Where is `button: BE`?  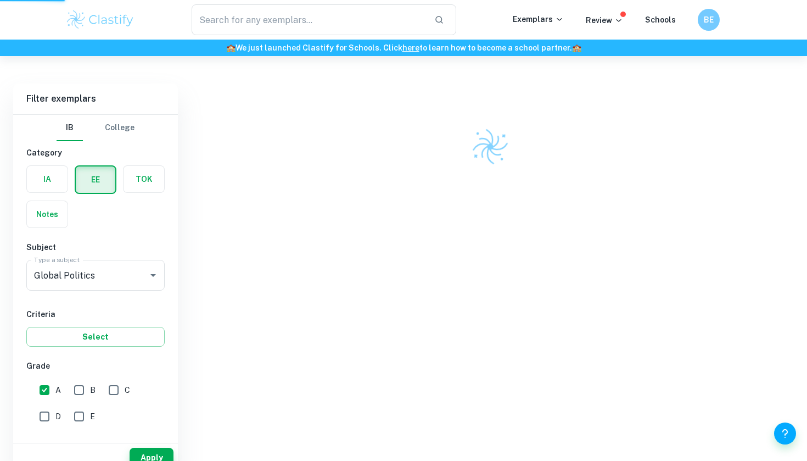
button: BE is located at coordinates (709, 20).